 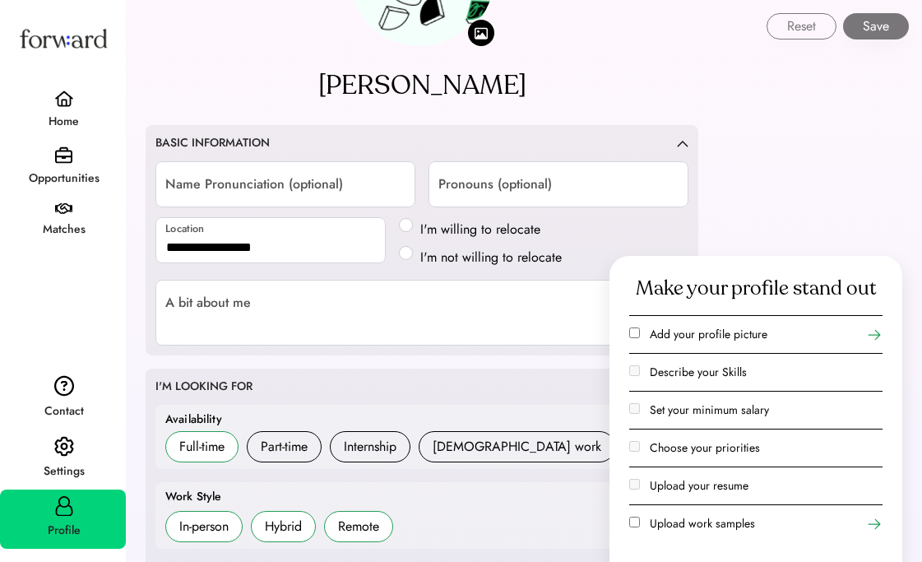 I want to click on label: I'm not willing to relocate, so click(x=491, y=258).